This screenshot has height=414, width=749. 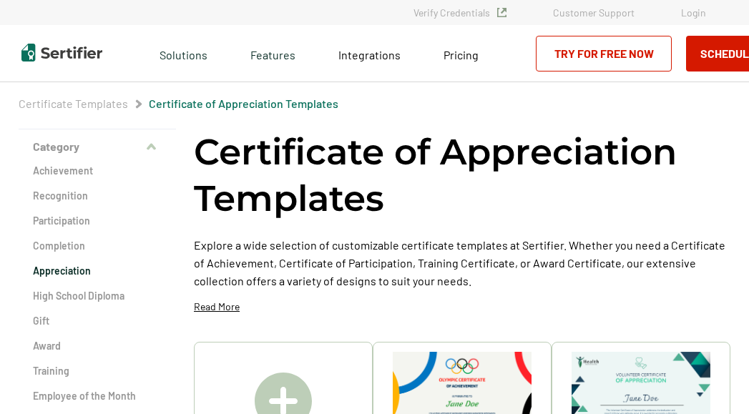 What do you see at coordinates (178, 104) in the screenshot?
I see `div: Breadcrumb` at bounding box center [178, 104].